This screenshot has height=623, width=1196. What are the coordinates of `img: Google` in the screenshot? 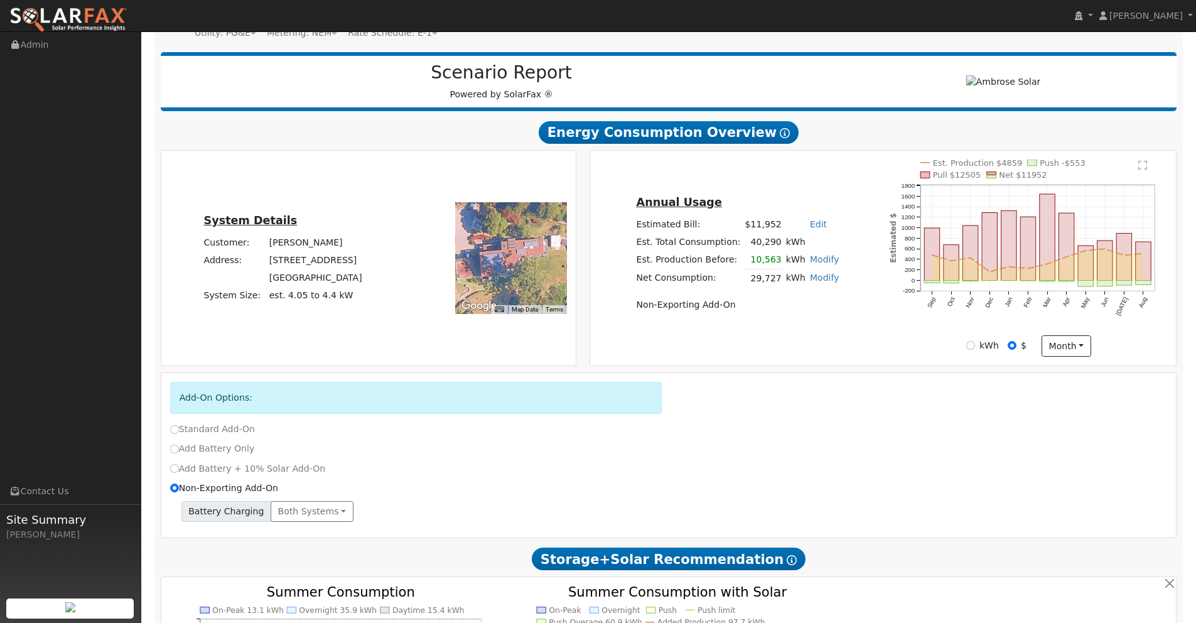 It's located at (479, 306).